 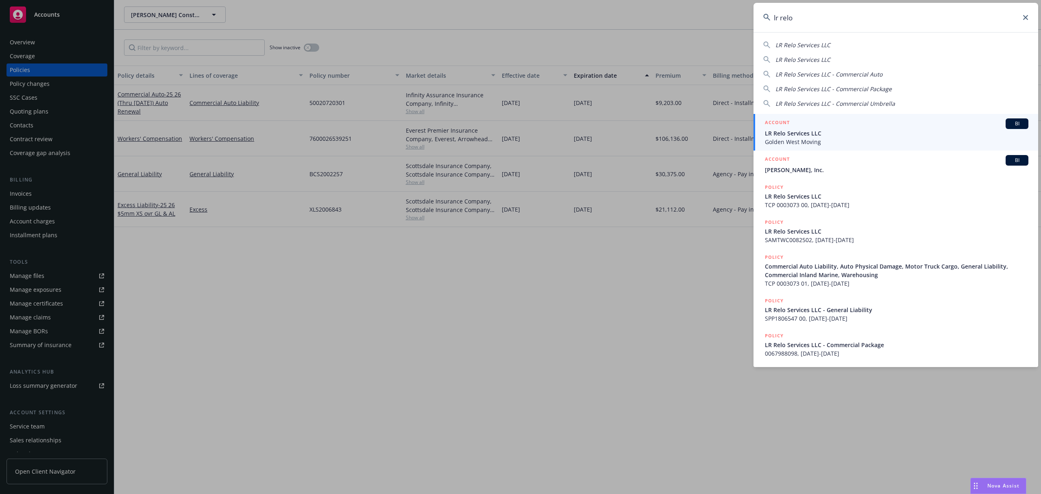 I want to click on a: ACCOUNTBILR Relo Services LLCGolden West Moving, so click(x=896, y=132).